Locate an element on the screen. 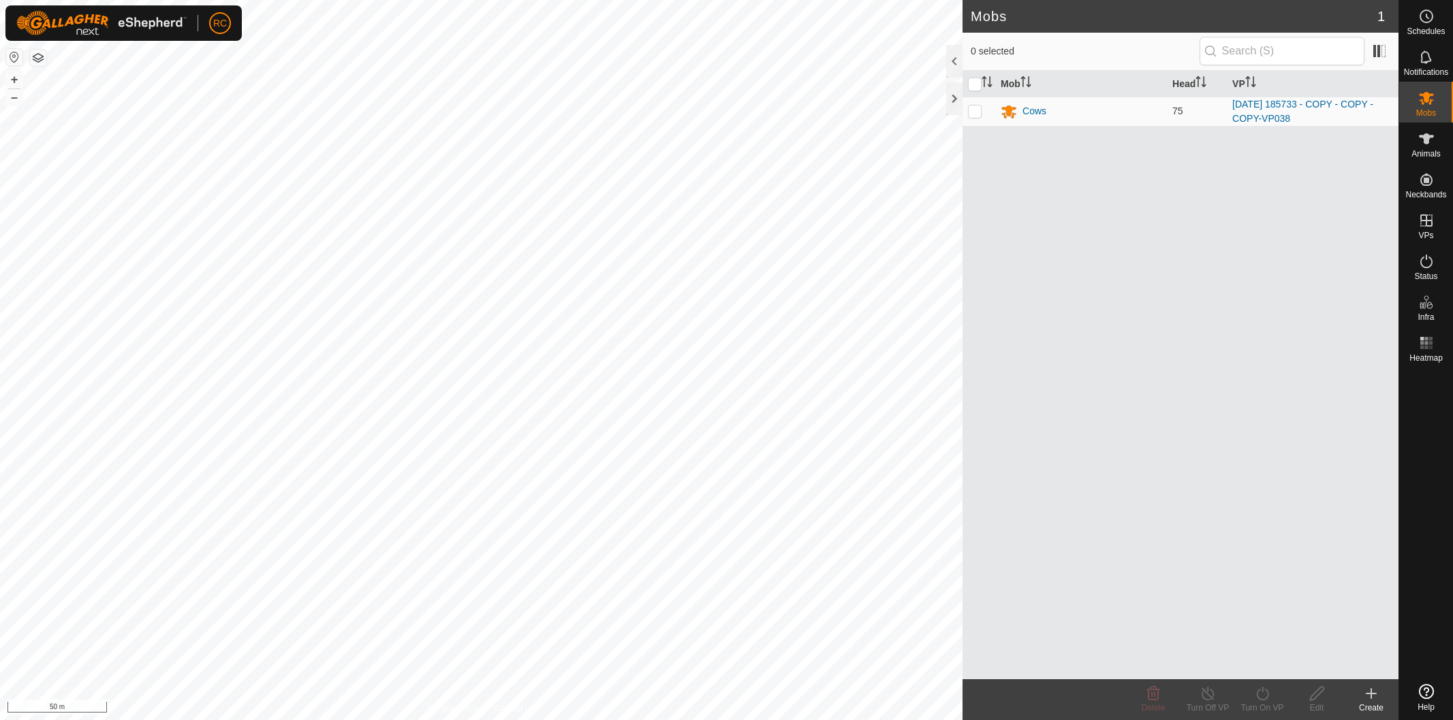 The height and width of the screenshot is (720, 1453). a: Privacy Policy is located at coordinates (453, 709).